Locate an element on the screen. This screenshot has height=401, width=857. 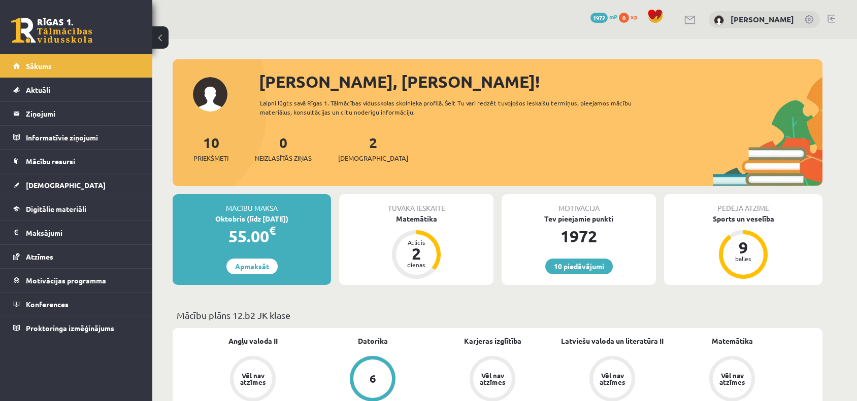
a: Aktuāli is located at coordinates (76, 90).